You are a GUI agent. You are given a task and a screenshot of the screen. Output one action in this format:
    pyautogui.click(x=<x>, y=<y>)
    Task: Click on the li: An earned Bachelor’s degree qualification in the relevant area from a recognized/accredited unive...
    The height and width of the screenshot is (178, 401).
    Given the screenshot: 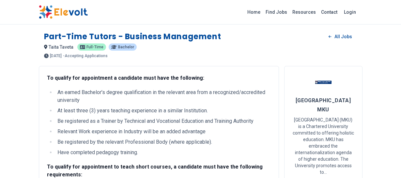 What is the action you would take?
    pyautogui.click(x=163, y=96)
    